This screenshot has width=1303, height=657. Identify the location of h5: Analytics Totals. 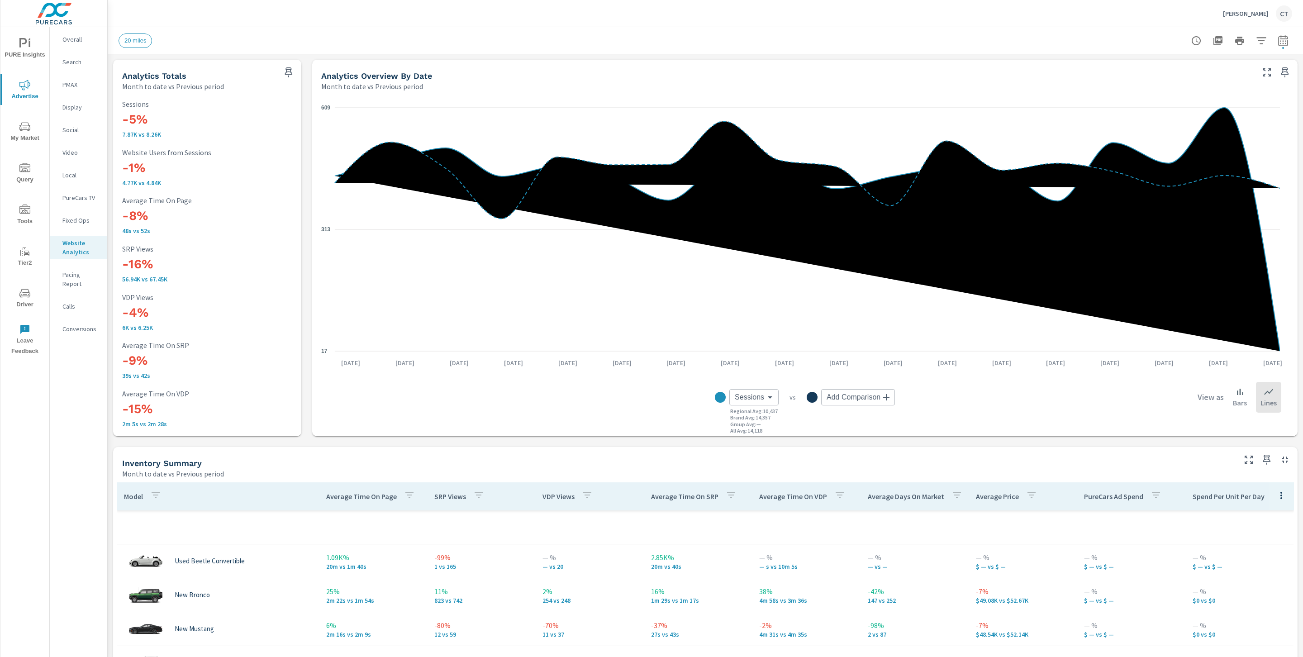
(154, 76).